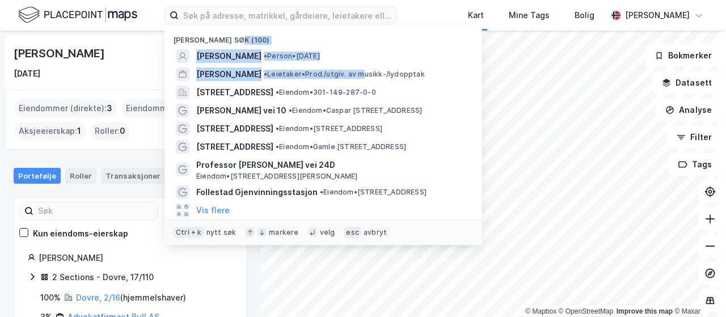  Describe the element at coordinates (687, 83) in the screenshot. I see `button: Datasett` at that location.